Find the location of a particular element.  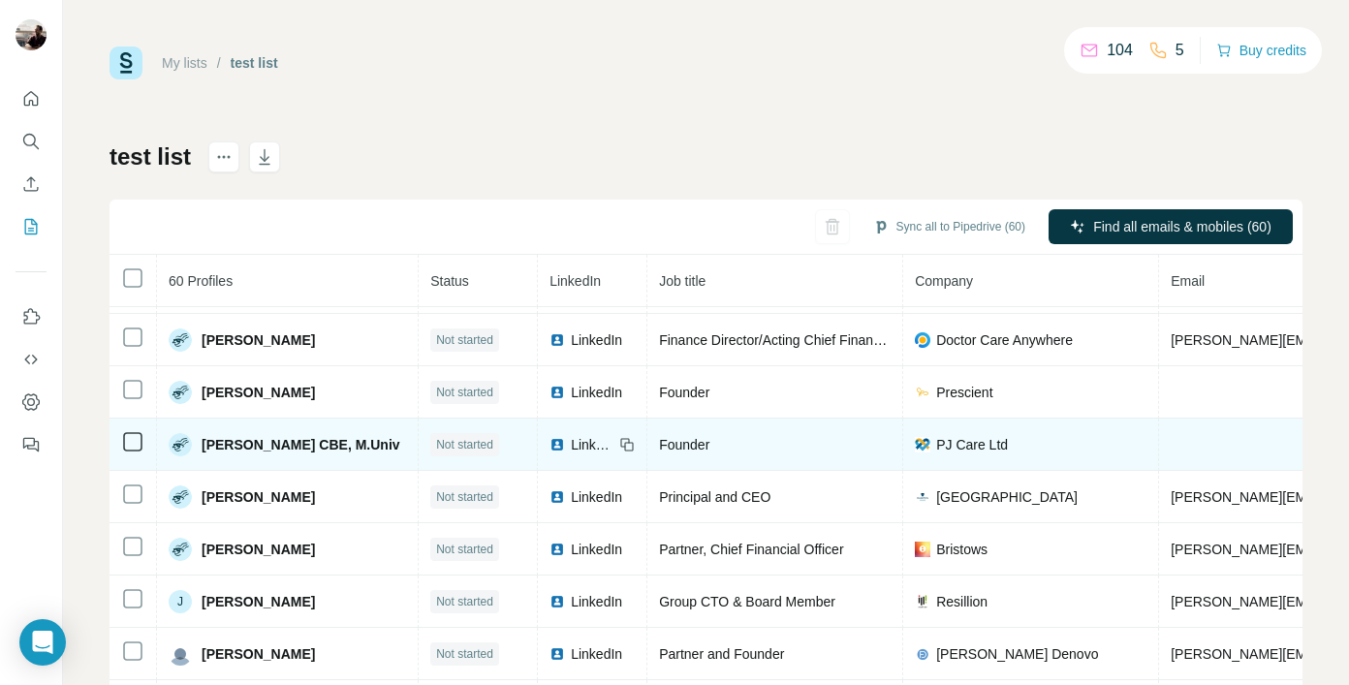

button: Find all emails & mobiles (60) is located at coordinates (1171, 227).